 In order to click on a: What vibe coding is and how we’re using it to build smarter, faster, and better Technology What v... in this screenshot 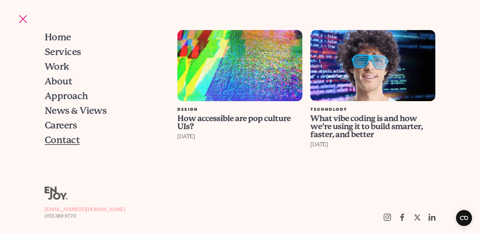, I will do `click(372, 111)`.